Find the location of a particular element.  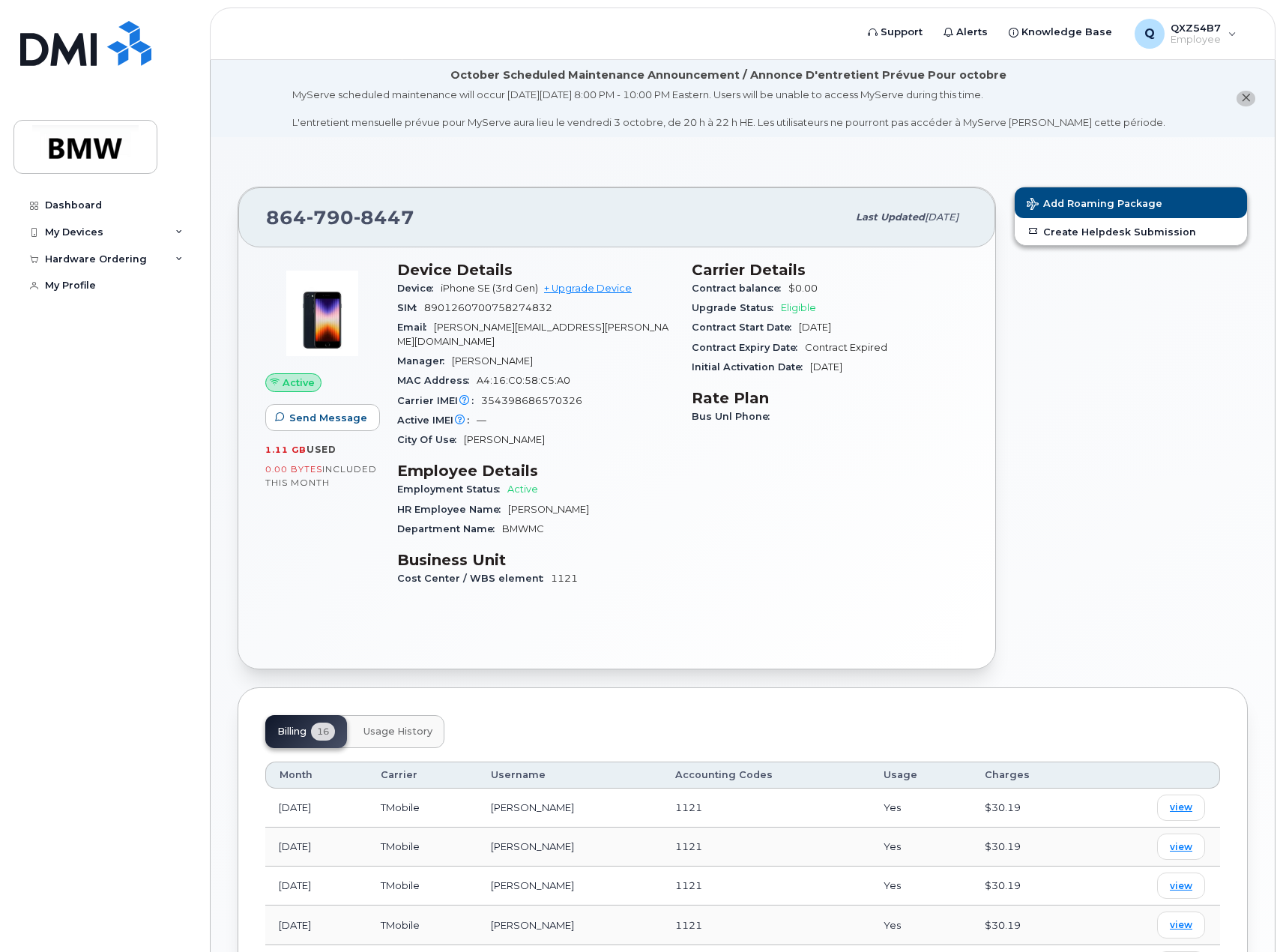

span: City Of Use is located at coordinates (430, 440).